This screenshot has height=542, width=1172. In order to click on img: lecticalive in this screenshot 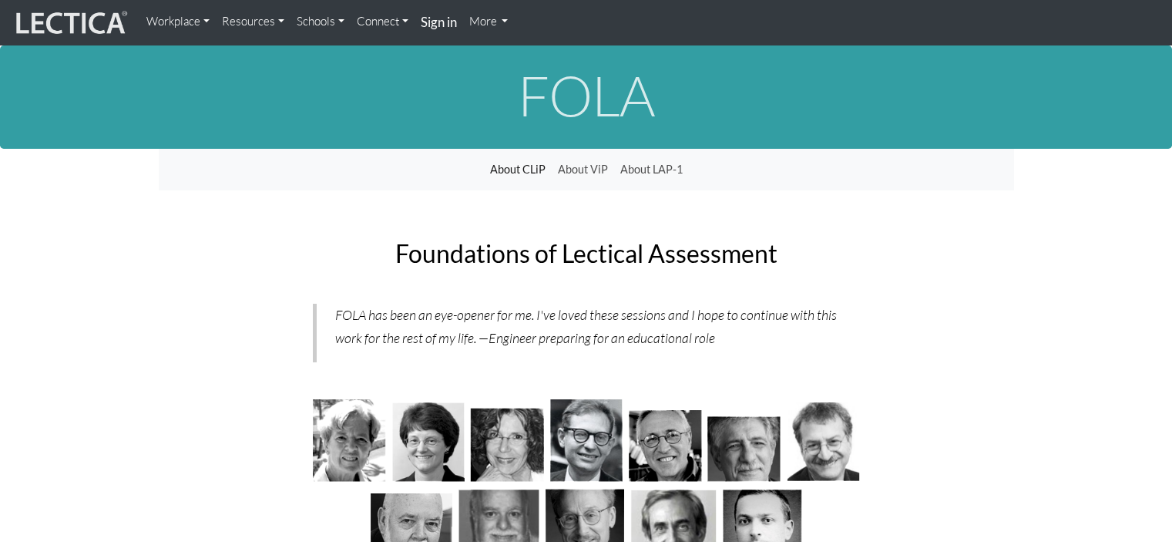, I will do `click(70, 23)`.